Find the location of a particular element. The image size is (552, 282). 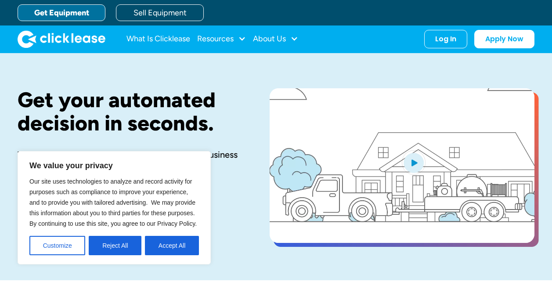

button: Reject All is located at coordinates (115, 246).